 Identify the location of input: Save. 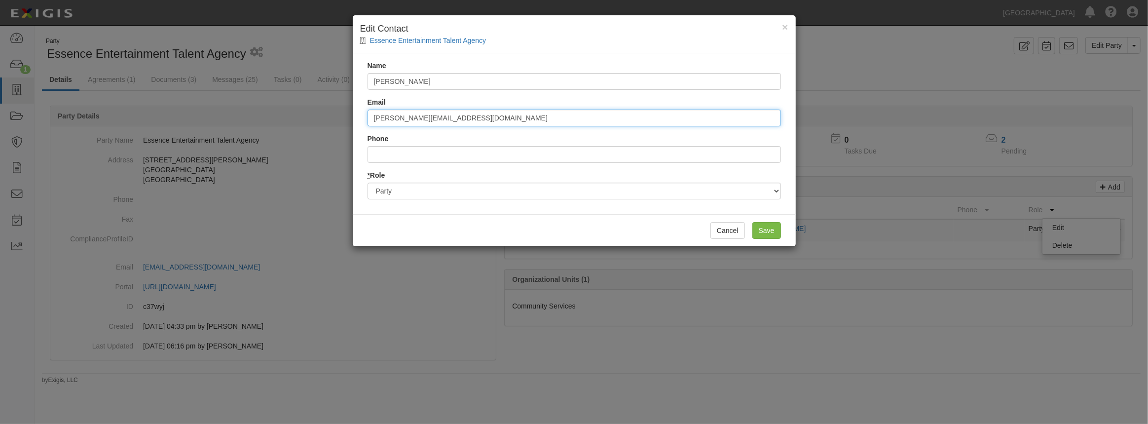
(767, 230).